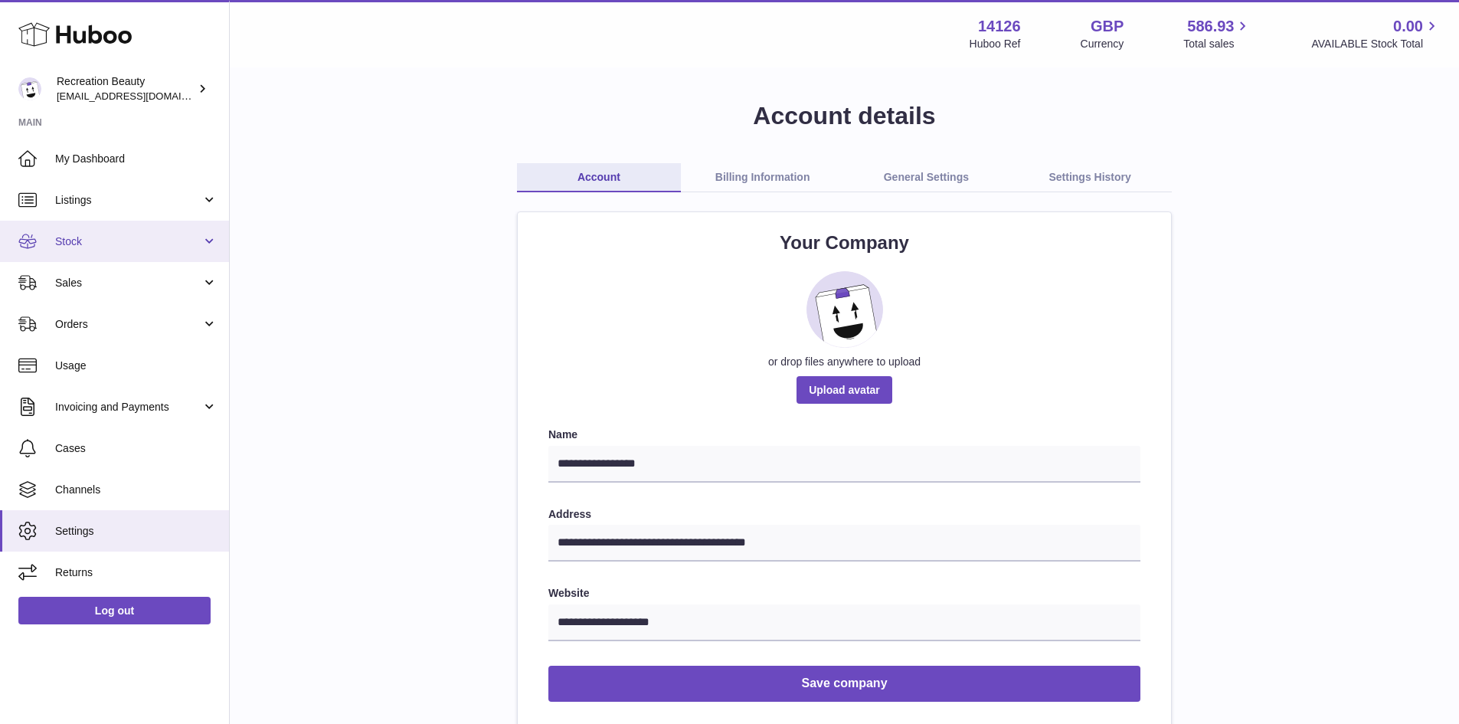 This screenshot has width=1459, height=724. I want to click on span: AVAILABLE Stock Total, so click(1375, 44).